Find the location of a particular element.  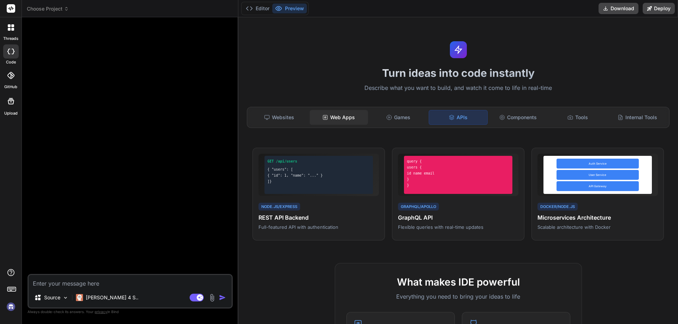

p: Everything you need to bring your ideas to life is located at coordinates (458, 297).